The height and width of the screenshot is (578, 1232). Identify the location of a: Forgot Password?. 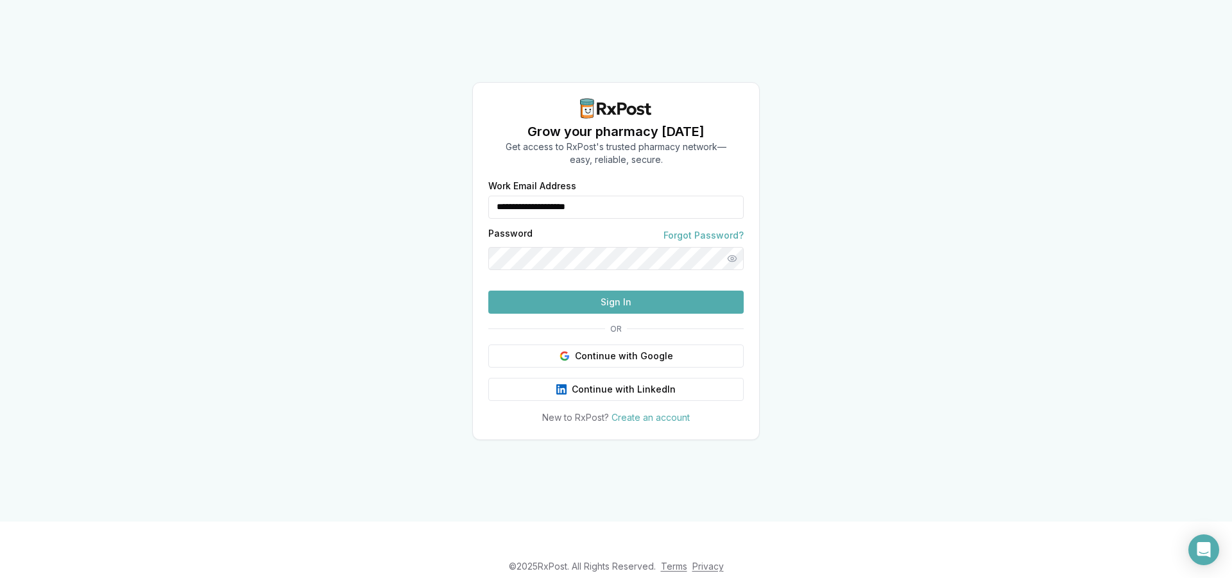
(703, 235).